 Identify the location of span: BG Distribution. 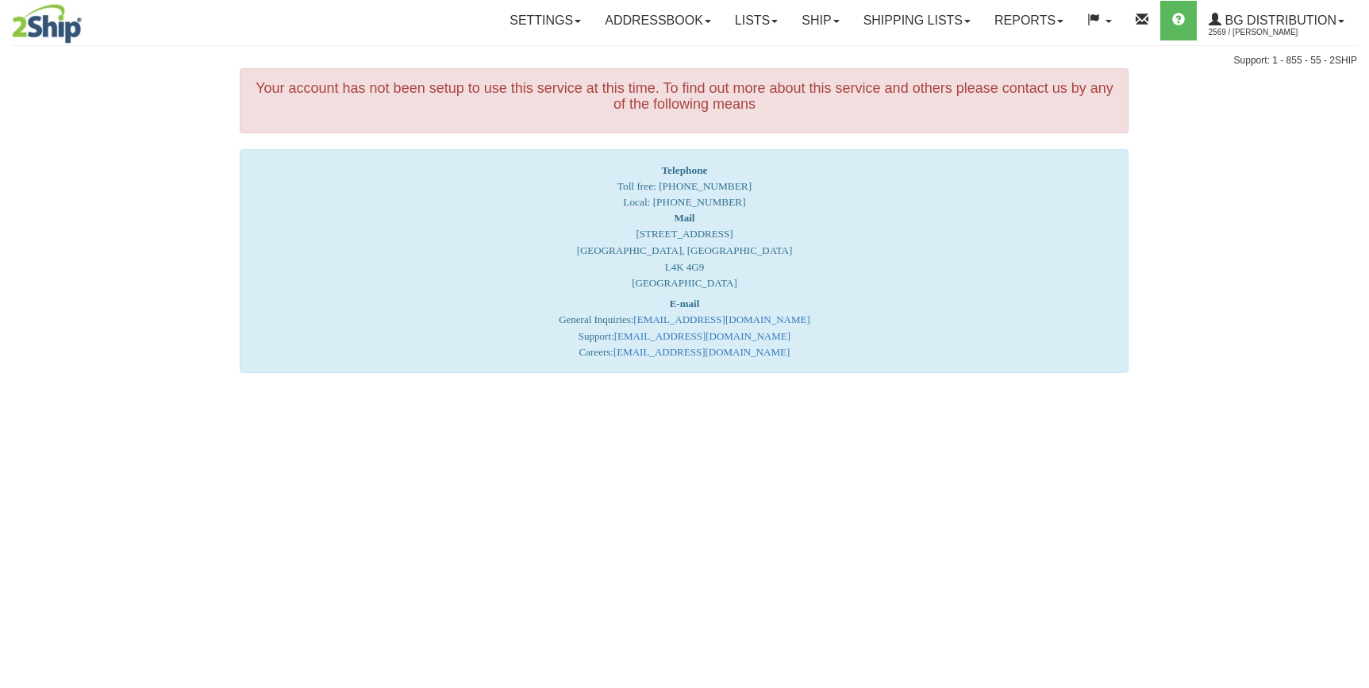
(1278, 20).